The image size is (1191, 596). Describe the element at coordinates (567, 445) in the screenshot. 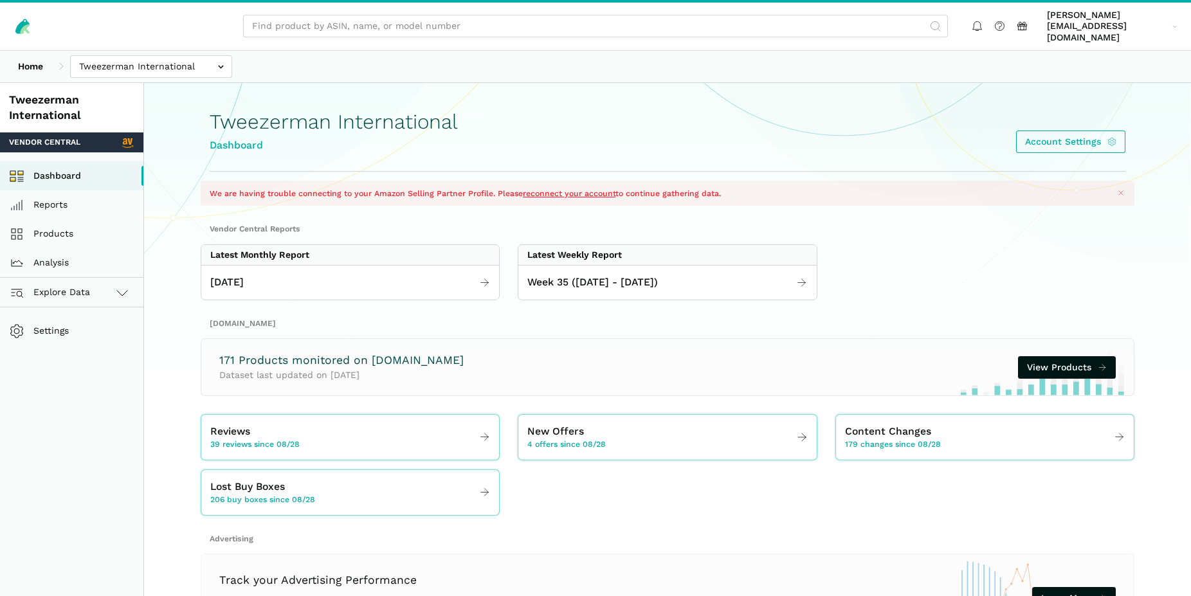

I see `span: 4 offers since 08/28` at that location.